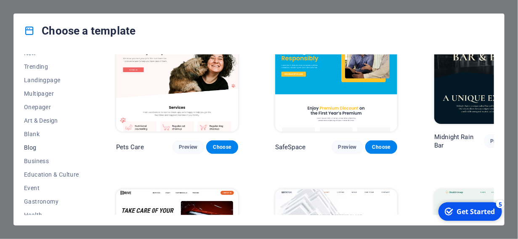 The height and width of the screenshot is (239, 518). Describe the element at coordinates (66, 5) in the screenshot. I see `div: 5` at that location.